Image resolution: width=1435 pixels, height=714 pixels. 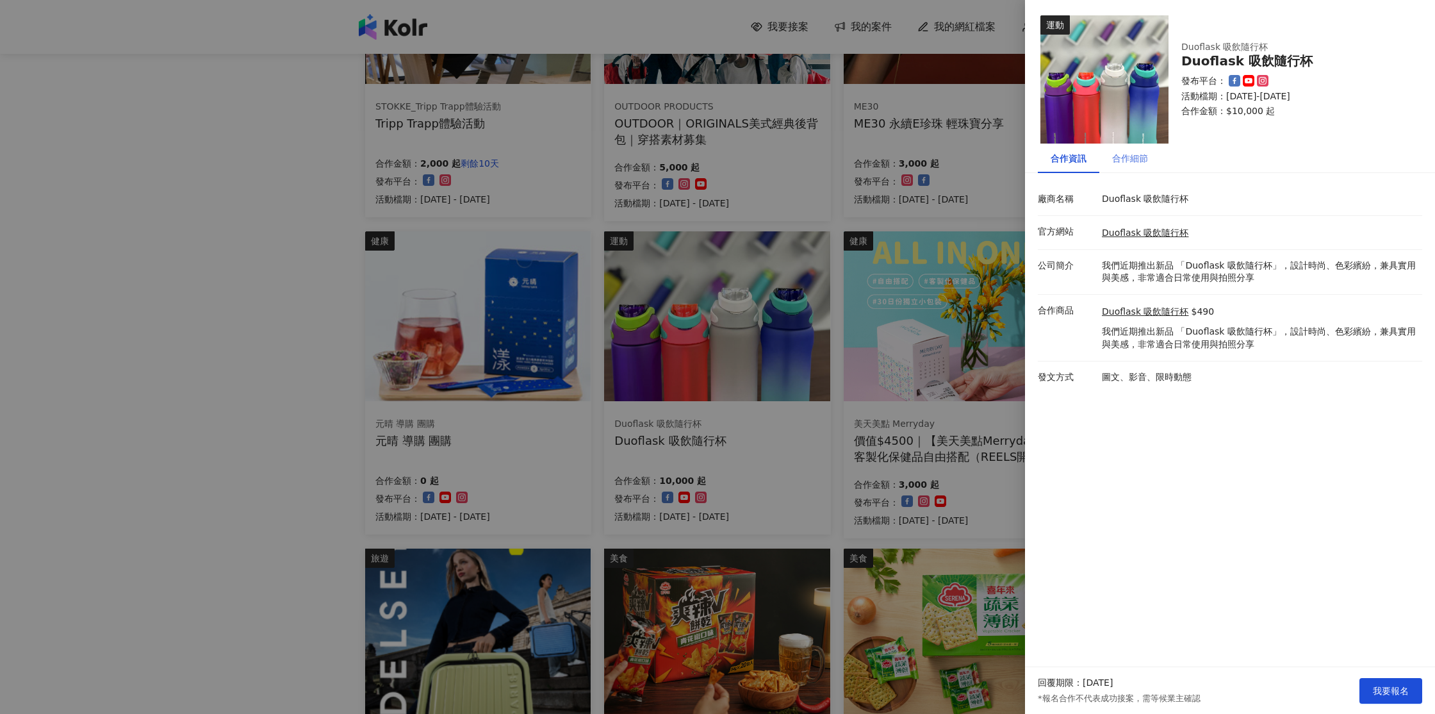 What do you see at coordinates (1259, 199) in the screenshot?
I see `p: Duoflask 吸飲隨行杯` at bounding box center [1259, 199].